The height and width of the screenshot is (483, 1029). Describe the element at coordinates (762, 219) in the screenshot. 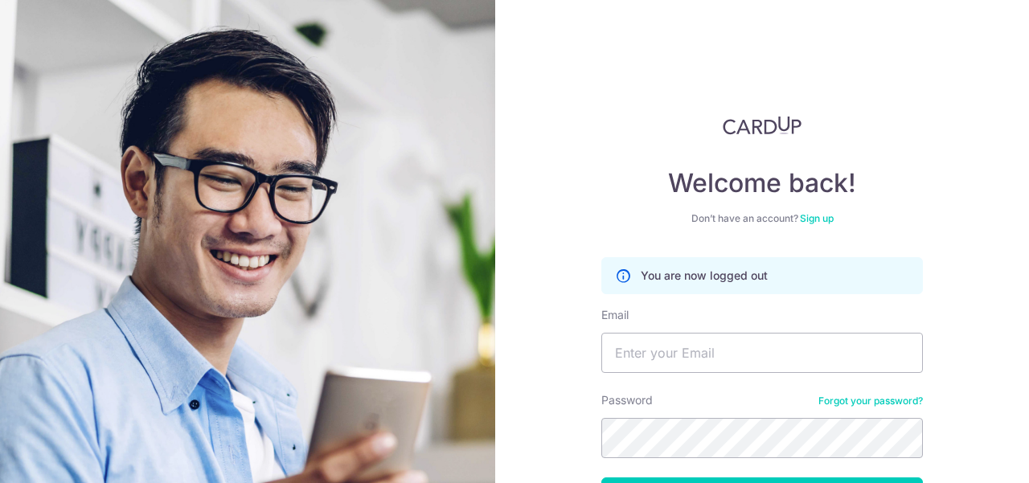

I see `div: Don’t have an account?` at that location.